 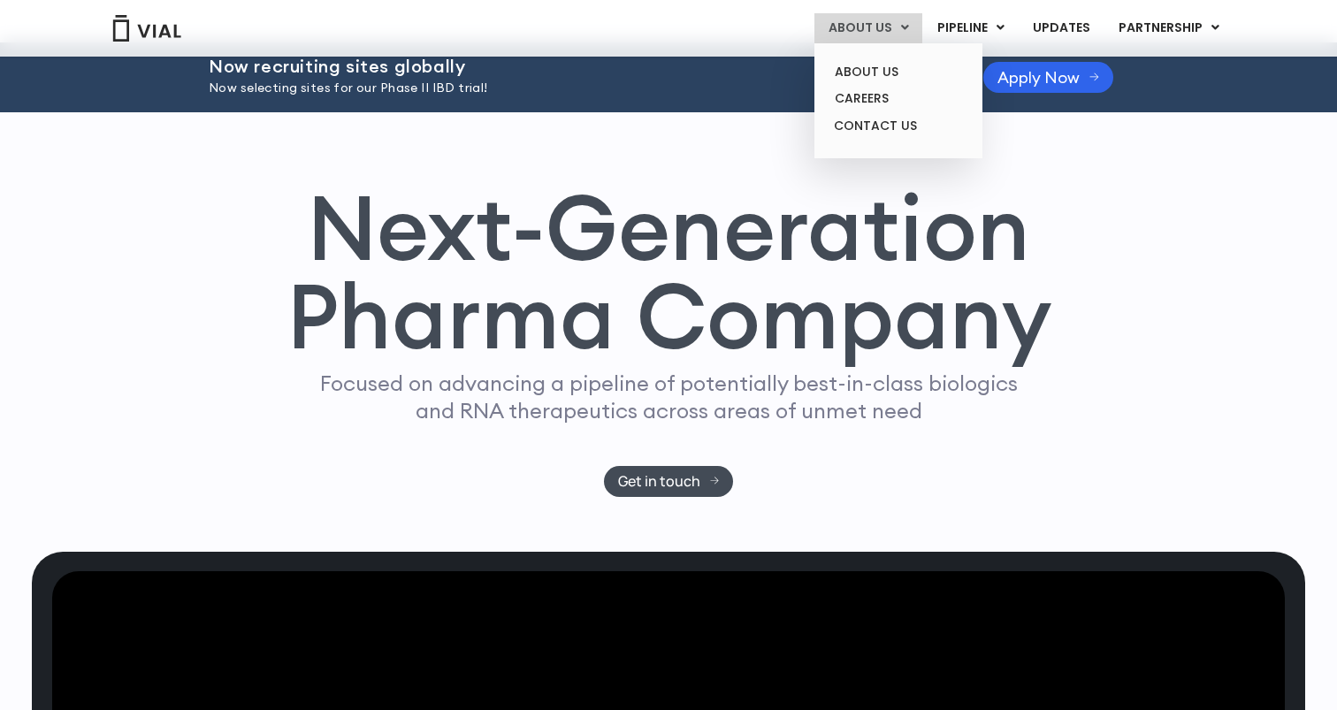 What do you see at coordinates (897, 126) in the screenshot?
I see `a: CONTACT US` at bounding box center [897, 126].